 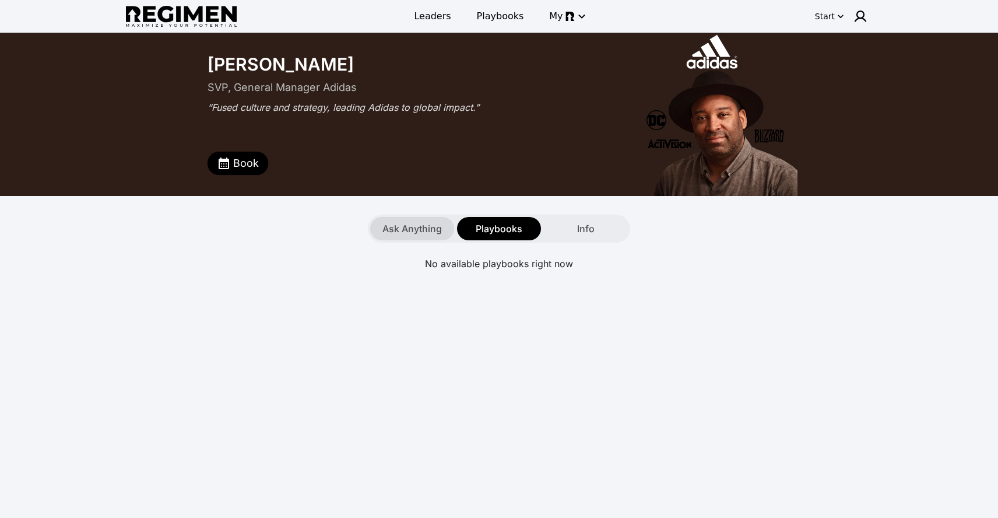 What do you see at coordinates (586, 229) in the screenshot?
I see `span: Info` at bounding box center [586, 229].